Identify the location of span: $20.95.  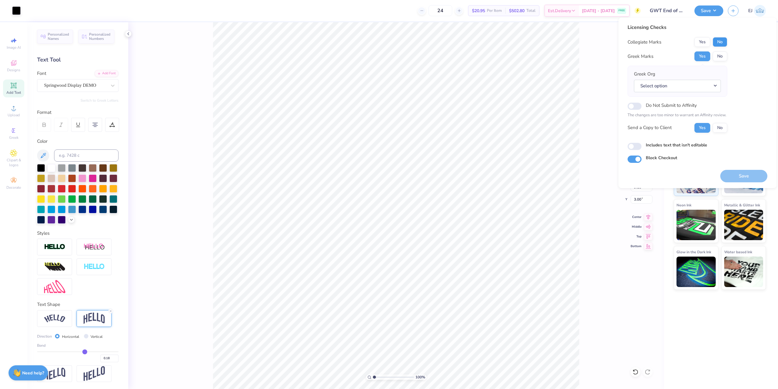
(479, 11).